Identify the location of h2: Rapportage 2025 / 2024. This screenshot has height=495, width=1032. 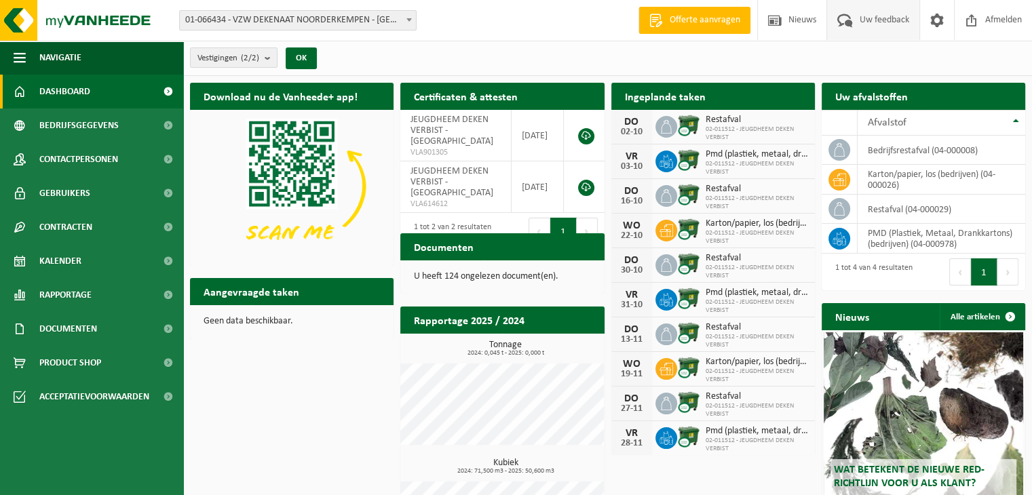
(469, 320).